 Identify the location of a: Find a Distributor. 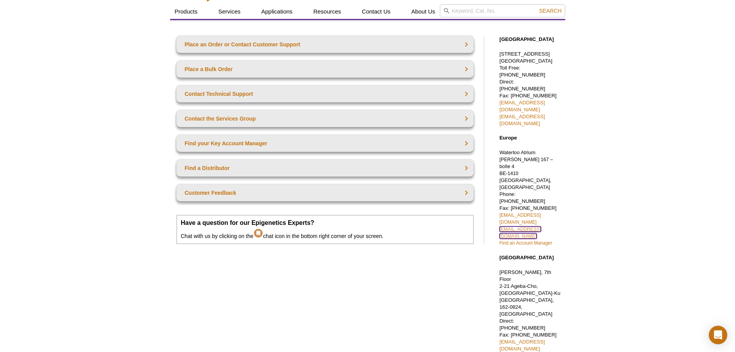
(325, 168).